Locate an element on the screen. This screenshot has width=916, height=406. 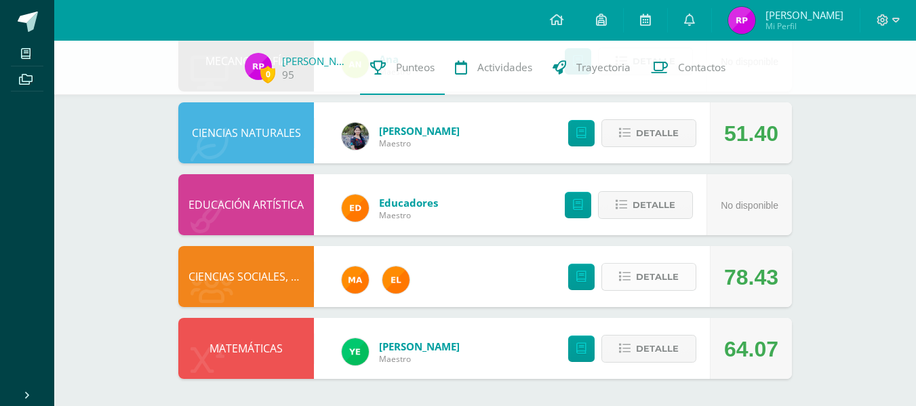
img: dfa1fd8186729af5973cf42d94c5b6ba.png is located at coordinates (355, 352).